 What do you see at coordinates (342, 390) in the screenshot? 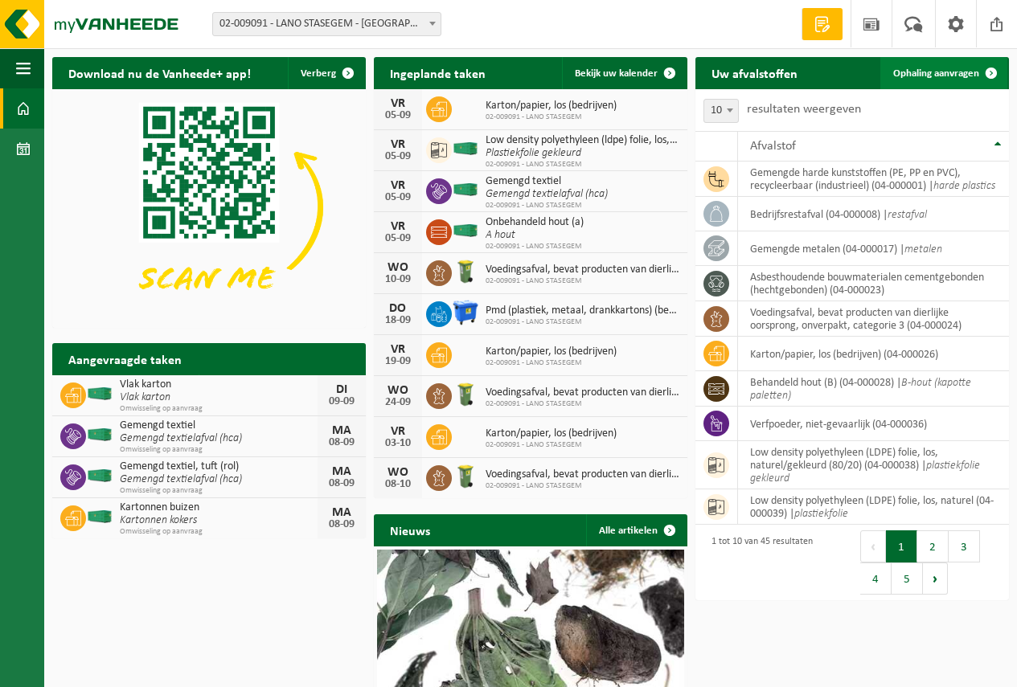
I see `div: DI` at bounding box center [342, 390].